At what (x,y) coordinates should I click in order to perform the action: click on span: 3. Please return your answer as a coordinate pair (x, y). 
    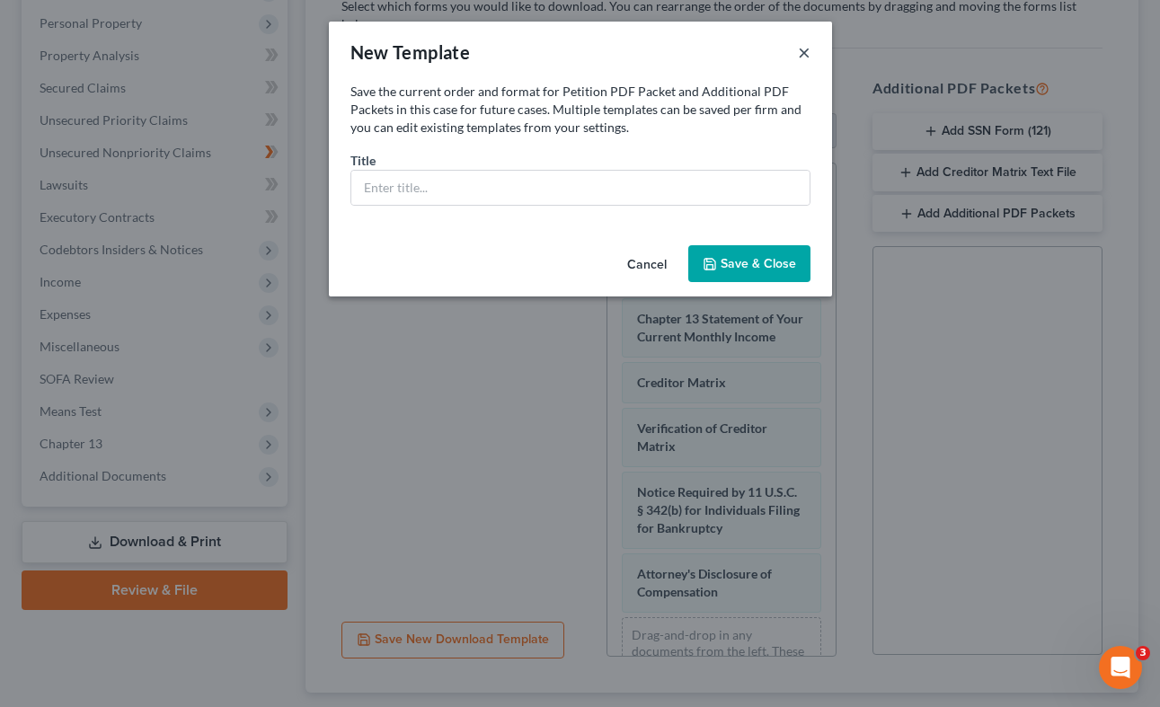
    Looking at the image, I should click on (1143, 653).